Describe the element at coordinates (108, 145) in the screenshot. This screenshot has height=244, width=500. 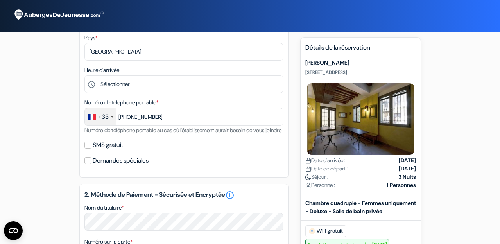
I see `label: SMS gratuit` at that location.